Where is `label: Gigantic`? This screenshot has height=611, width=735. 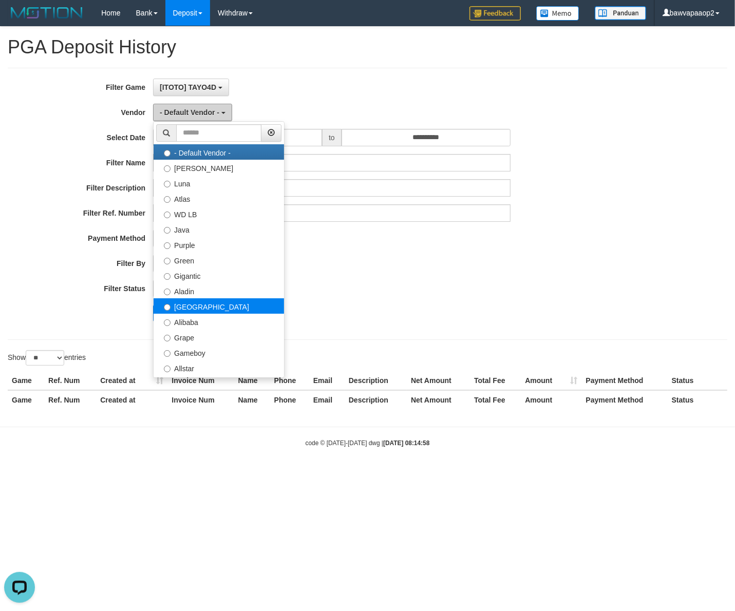
label: Gigantic is located at coordinates (219, 275).